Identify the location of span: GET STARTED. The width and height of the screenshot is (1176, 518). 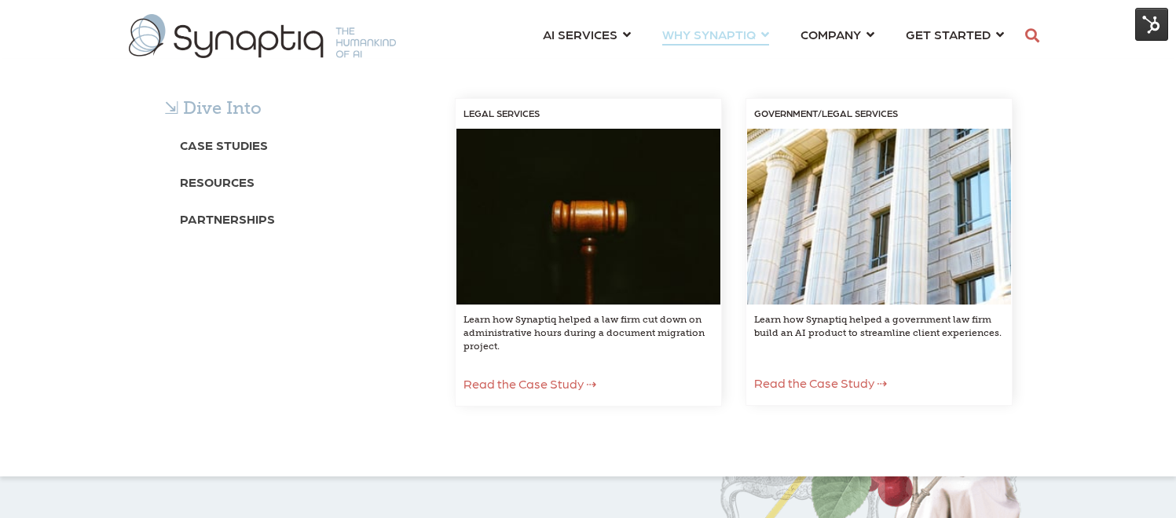
(948, 34).